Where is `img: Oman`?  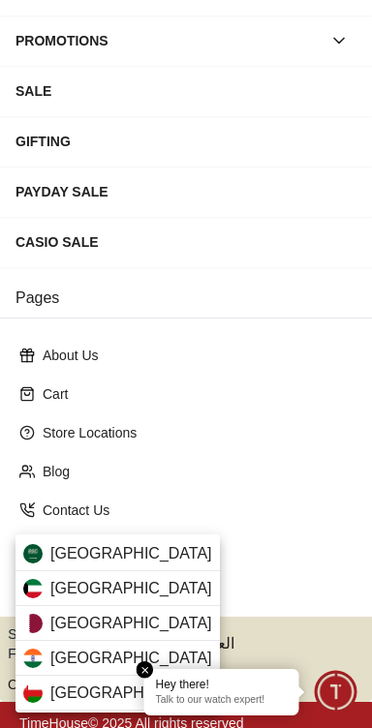
img: Oman is located at coordinates (33, 693).